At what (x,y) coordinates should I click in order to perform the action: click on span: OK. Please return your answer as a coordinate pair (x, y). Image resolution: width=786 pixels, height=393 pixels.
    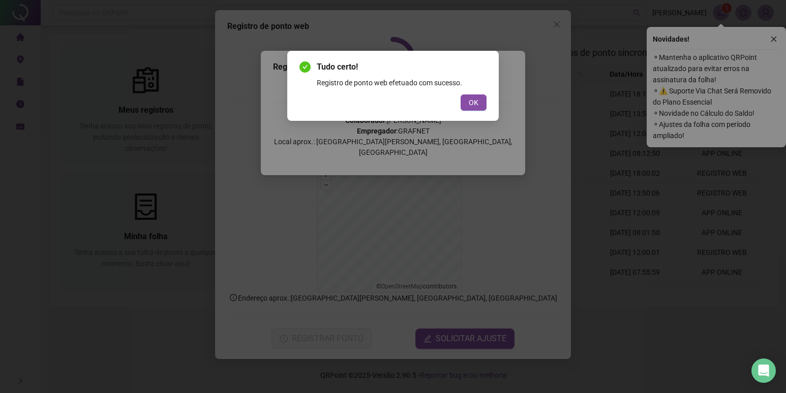
    Looking at the image, I should click on (473, 103).